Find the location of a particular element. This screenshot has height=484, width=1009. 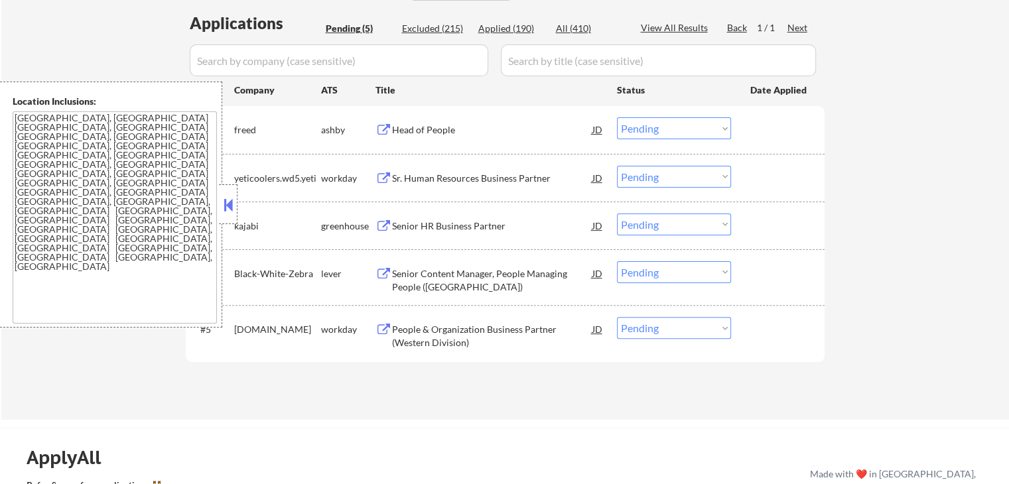

div: View All Results is located at coordinates (676, 28).